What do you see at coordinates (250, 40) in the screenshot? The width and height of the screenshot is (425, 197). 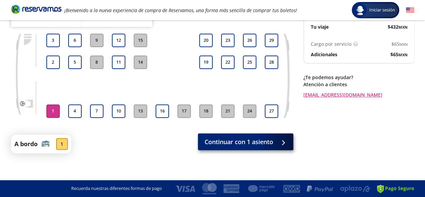 I see `button: 26` at bounding box center [250, 40].